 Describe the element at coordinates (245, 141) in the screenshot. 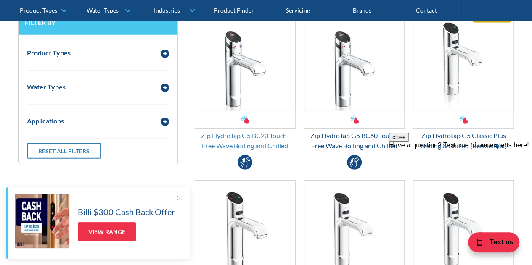

I see `div: Zip HydroTap G5 BC20 Touch-Free Wave Boiling and Chilled` at that location.